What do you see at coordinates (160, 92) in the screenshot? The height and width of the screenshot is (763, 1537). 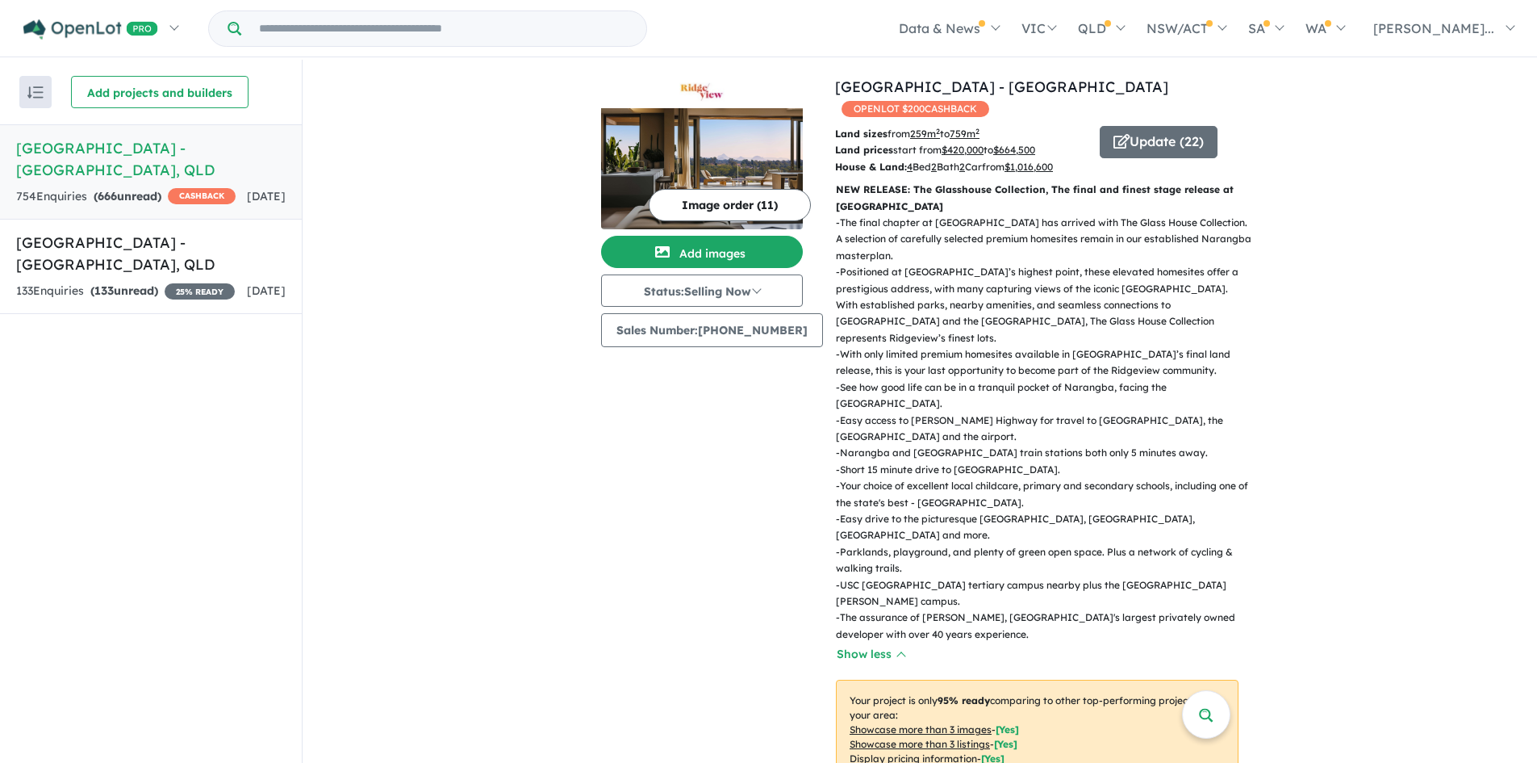 I see `button: Add projects and builders` at bounding box center [160, 92].